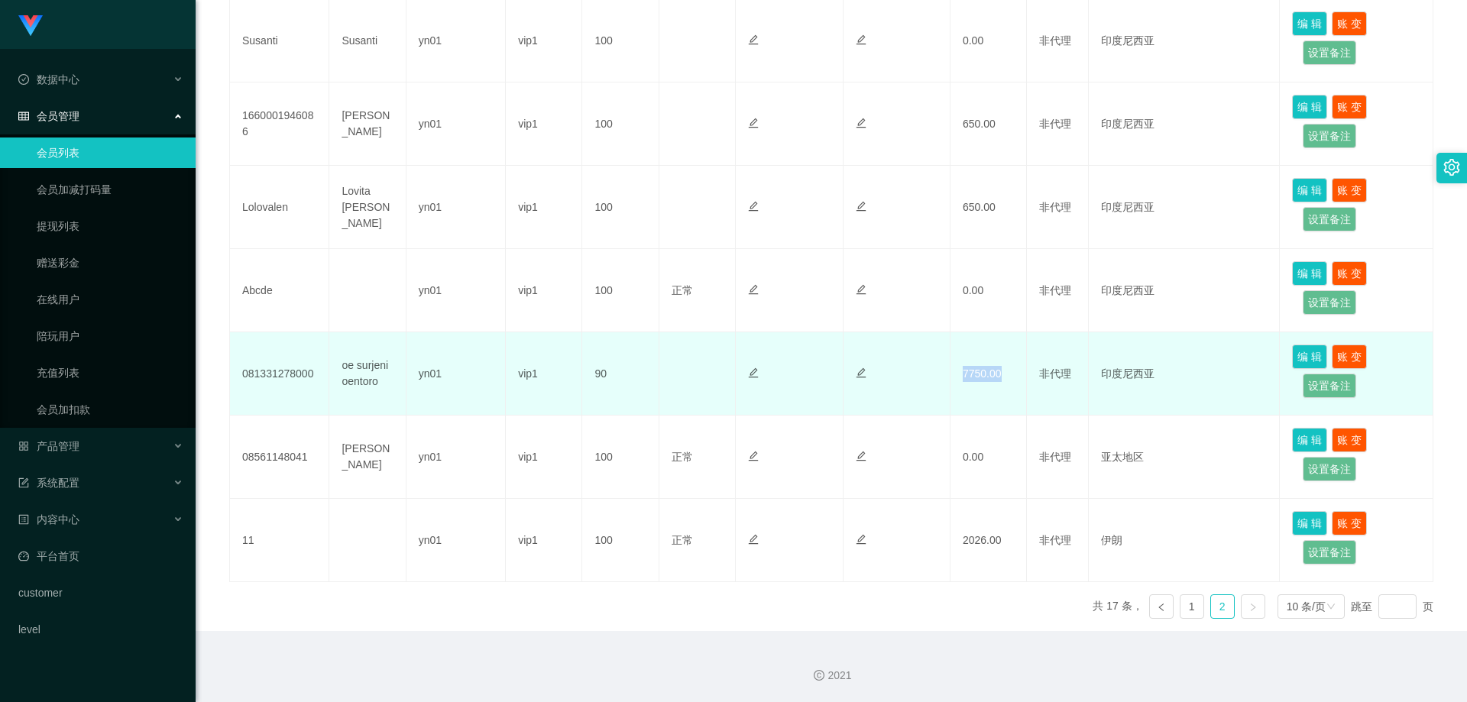 Image resolution: width=1467 pixels, height=702 pixels. I want to click on span: 数据中心, so click(49, 79).